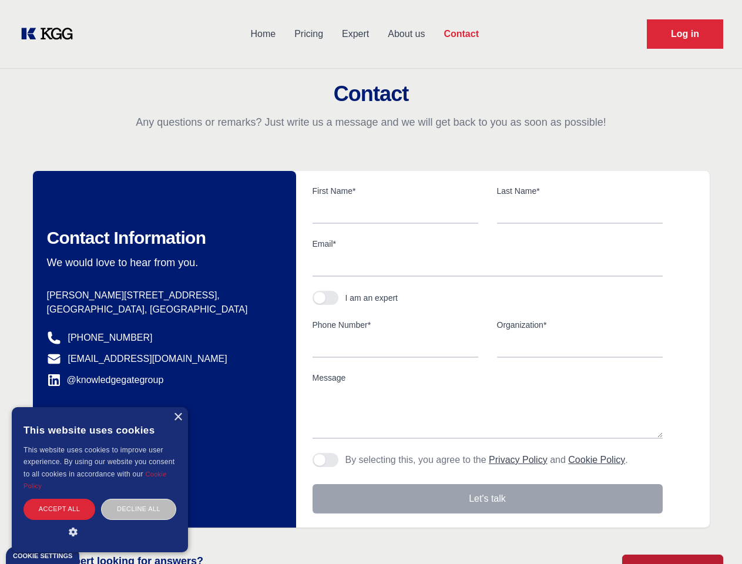 The height and width of the screenshot is (564, 742). What do you see at coordinates (42, 556) in the screenshot?
I see `div: Cookie settings` at bounding box center [42, 556].